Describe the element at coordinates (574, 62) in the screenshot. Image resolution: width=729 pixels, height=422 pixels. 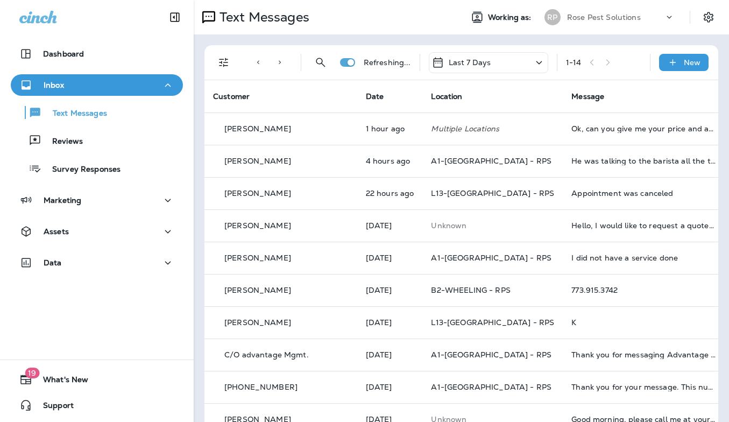
I see `div: 1 - 14` at that location.